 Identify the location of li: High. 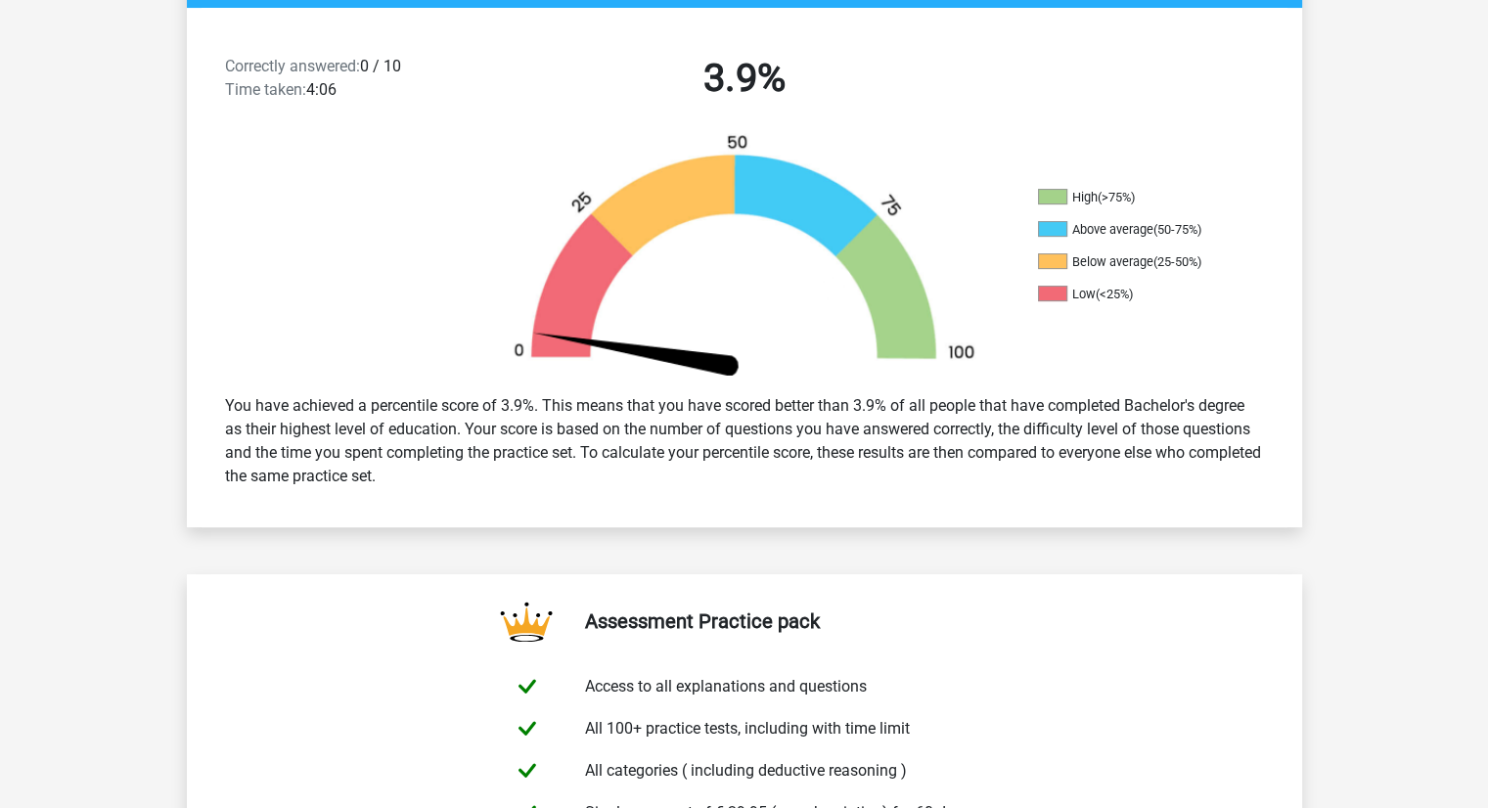
(1136, 198).